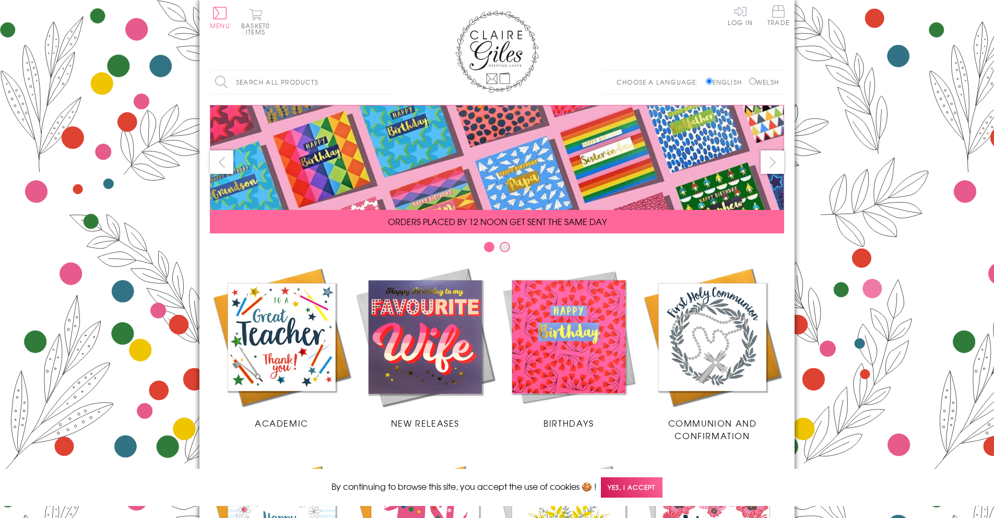  Describe the element at coordinates (497, 52) in the screenshot. I see `img: Claire Giles Greetings Cards` at that location.